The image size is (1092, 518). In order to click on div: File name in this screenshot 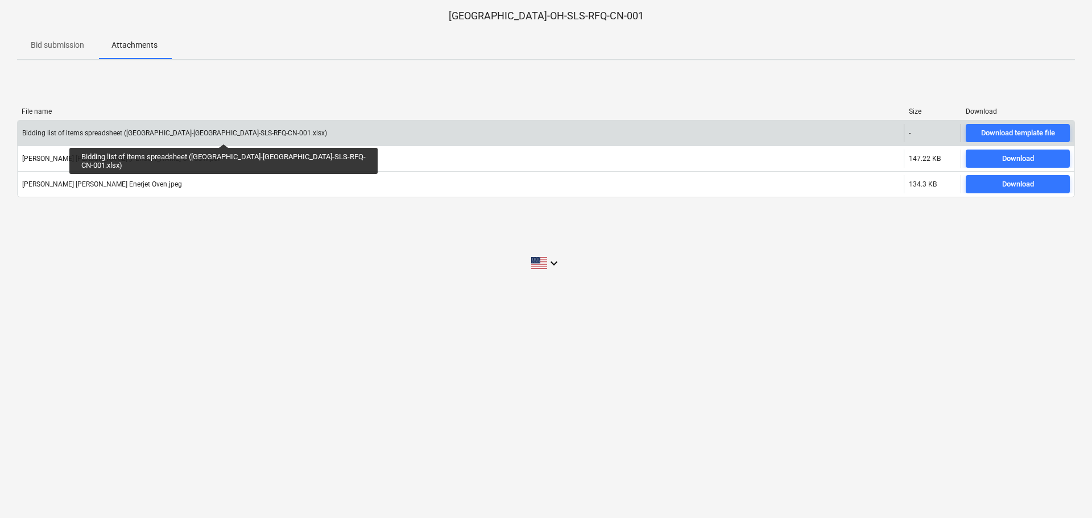, I will do `click(460, 111)`.